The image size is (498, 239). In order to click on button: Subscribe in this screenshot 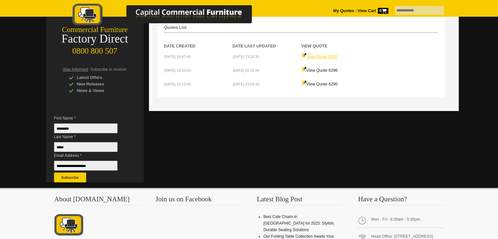, I will do `click(70, 177)`.